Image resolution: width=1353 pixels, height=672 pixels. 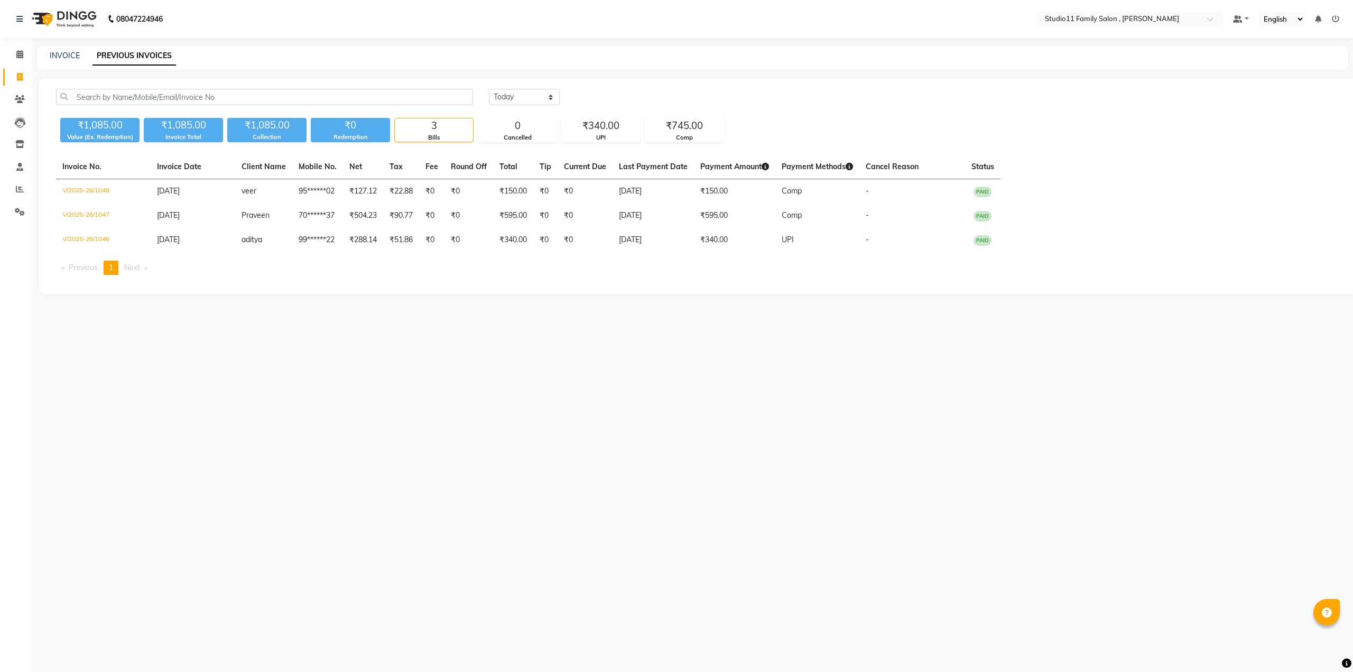 What do you see at coordinates (509, 167) in the screenshot?
I see `span: Total` at bounding box center [509, 167].